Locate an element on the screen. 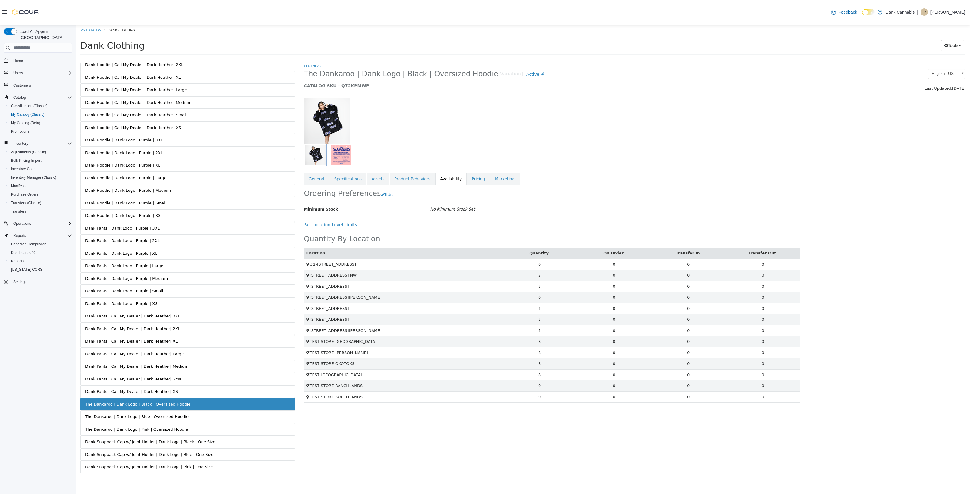  a: Quantity is located at coordinates (464, 228).